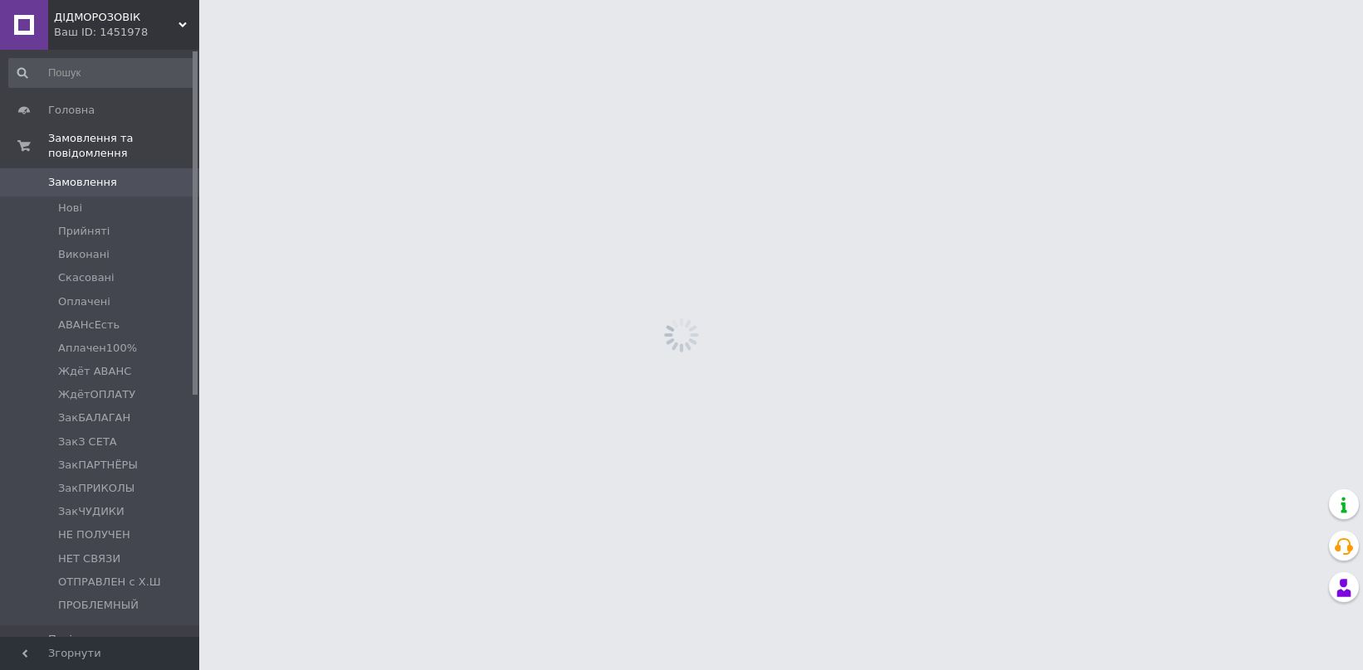 This screenshot has height=670, width=1363. I want to click on span: ДІДМОРОЗОВІК, so click(116, 17).